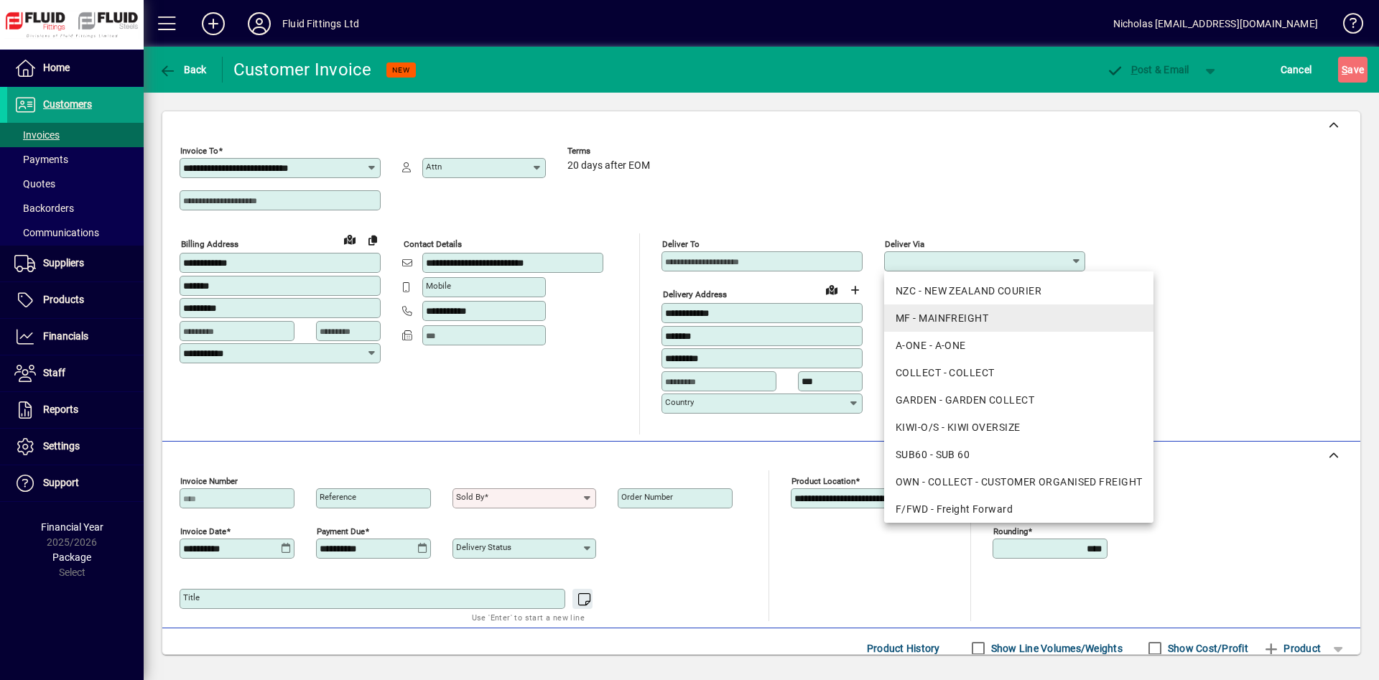 This screenshot has width=1379, height=680. What do you see at coordinates (1296, 70) in the screenshot?
I see `span: Cancel` at bounding box center [1296, 70].